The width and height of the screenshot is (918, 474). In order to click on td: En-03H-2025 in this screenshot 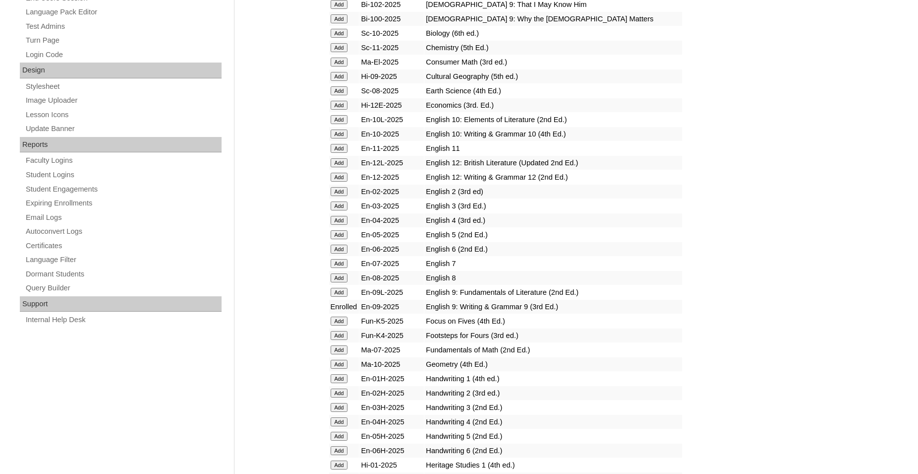, I will do `click(392, 407)`.